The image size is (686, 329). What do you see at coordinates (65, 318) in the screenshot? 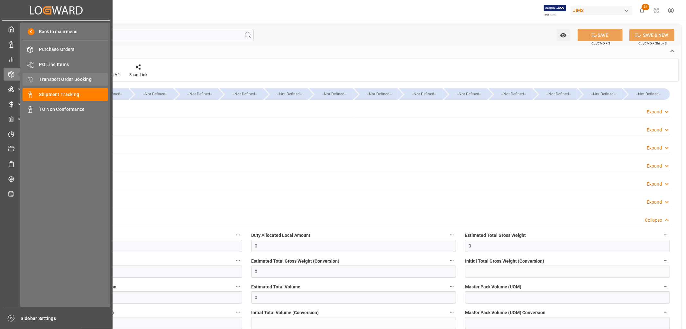
I see `span: Sidebar Settings` at bounding box center [65, 318].